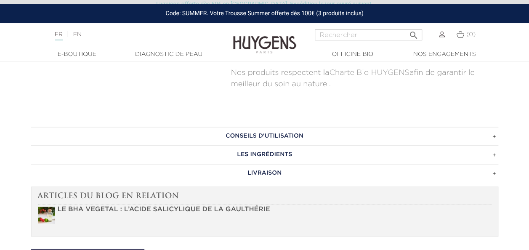 The image size is (529, 250). Describe the element at coordinates (369, 73) in the screenshot. I see `span: Charte Bio HUYGENS` at that location.